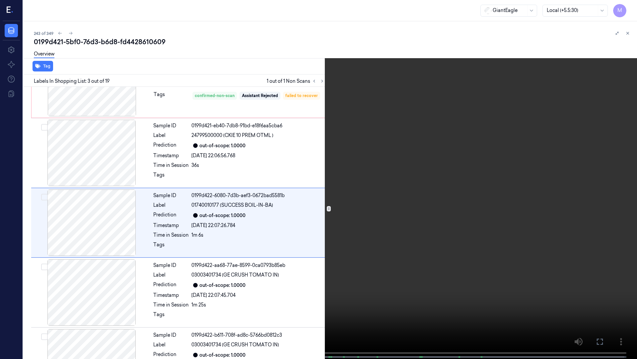  I want to click on div: failed to recover, so click(302, 96).